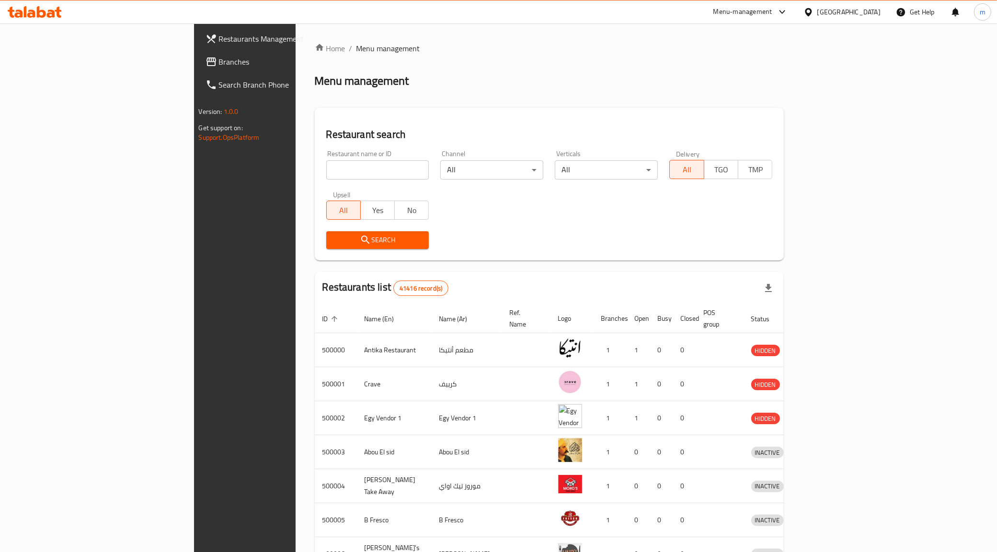 The height and width of the screenshot is (552, 997). What do you see at coordinates (467, 486) in the screenshot?
I see `td: موروز تيك اواي` at bounding box center [467, 486].